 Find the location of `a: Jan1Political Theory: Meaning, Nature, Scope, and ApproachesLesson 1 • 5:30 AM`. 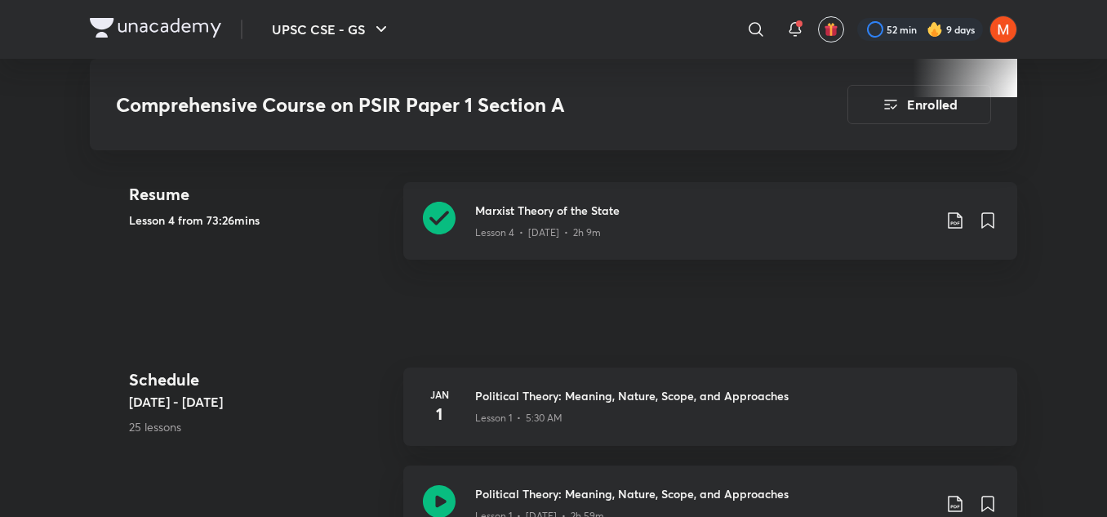

a: Jan1Political Theory: Meaning, Nature, Scope, and ApproachesLesson 1 • 5:30 AM is located at coordinates (711, 417).